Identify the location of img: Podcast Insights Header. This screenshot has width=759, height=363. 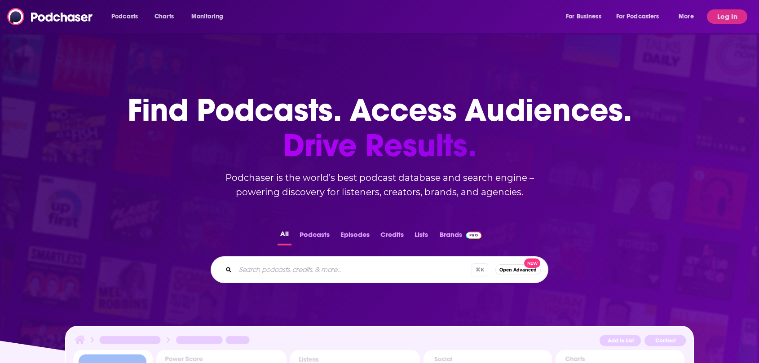
(380, 342).